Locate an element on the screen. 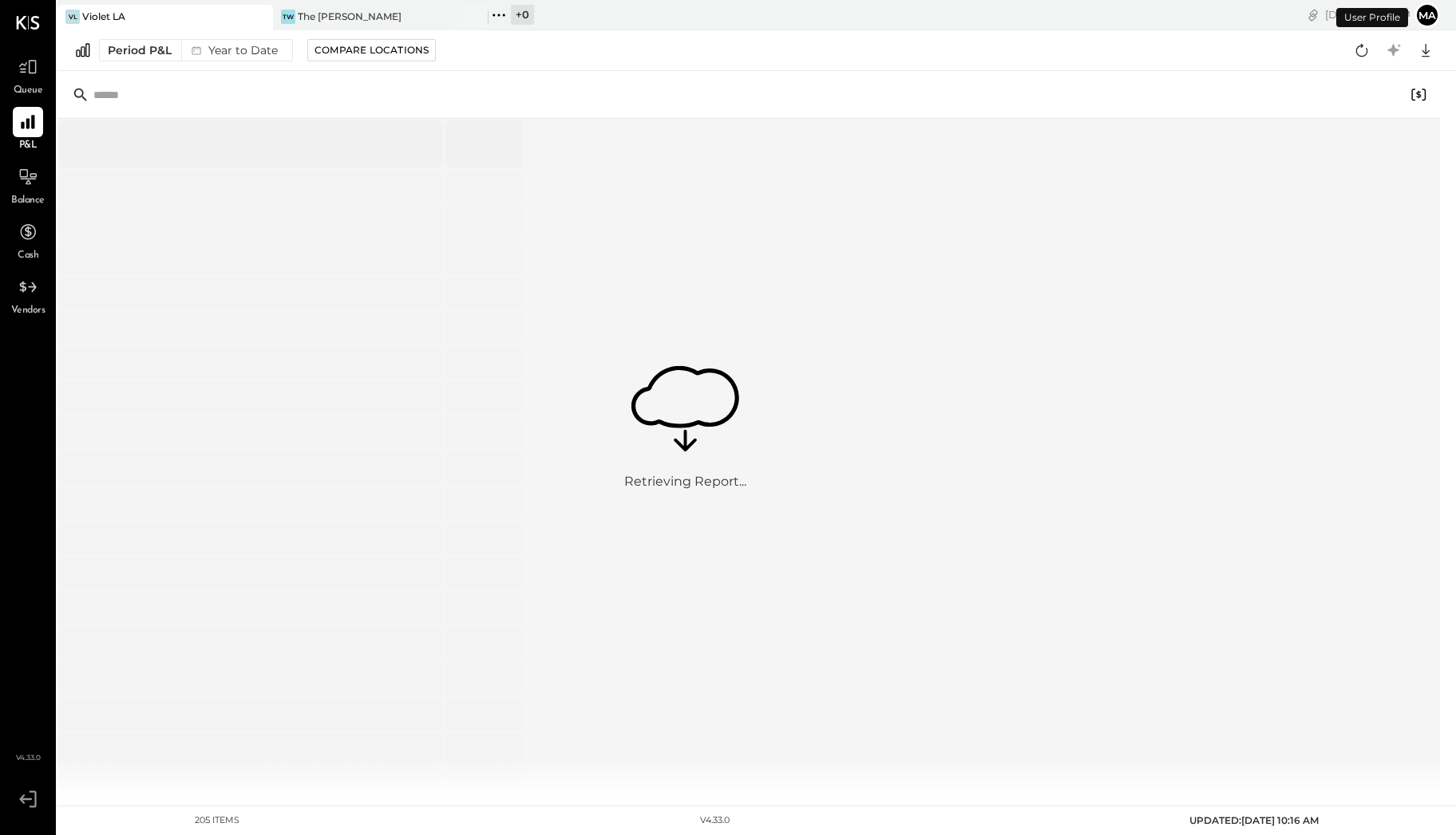 The height and width of the screenshot is (835, 1456). a: Queue is located at coordinates (28, 75).